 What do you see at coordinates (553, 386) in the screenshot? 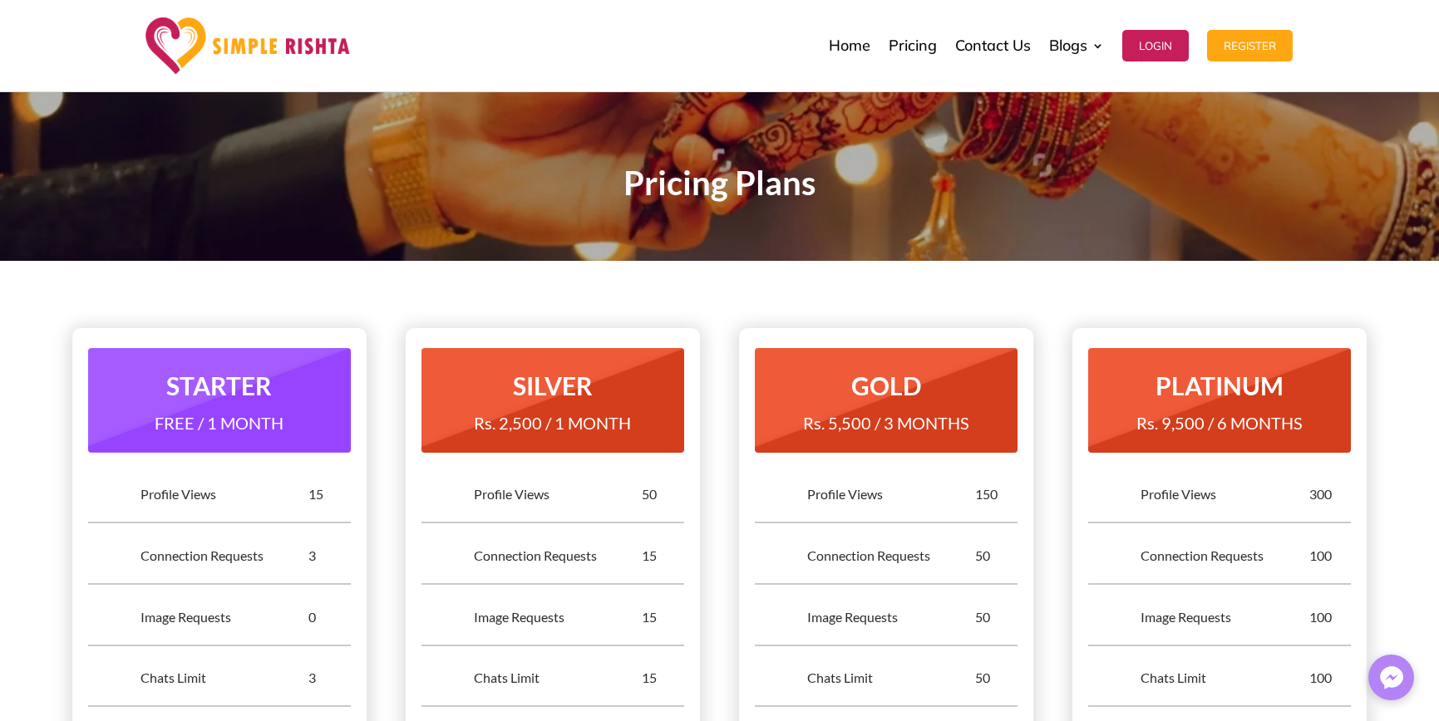
I see `strong: SILVER` at bounding box center [553, 386].